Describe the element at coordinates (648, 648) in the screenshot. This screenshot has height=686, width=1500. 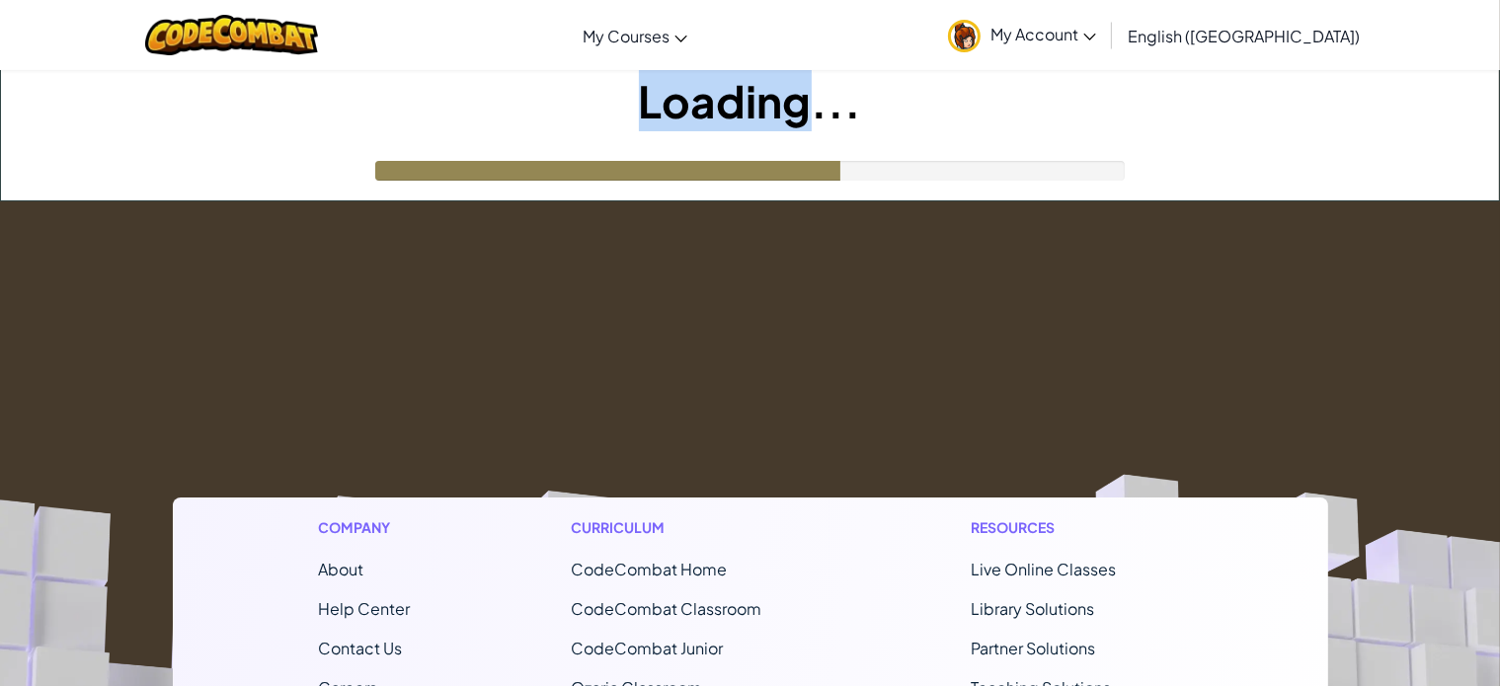
I see `a: CodeCombat Junior` at that location.